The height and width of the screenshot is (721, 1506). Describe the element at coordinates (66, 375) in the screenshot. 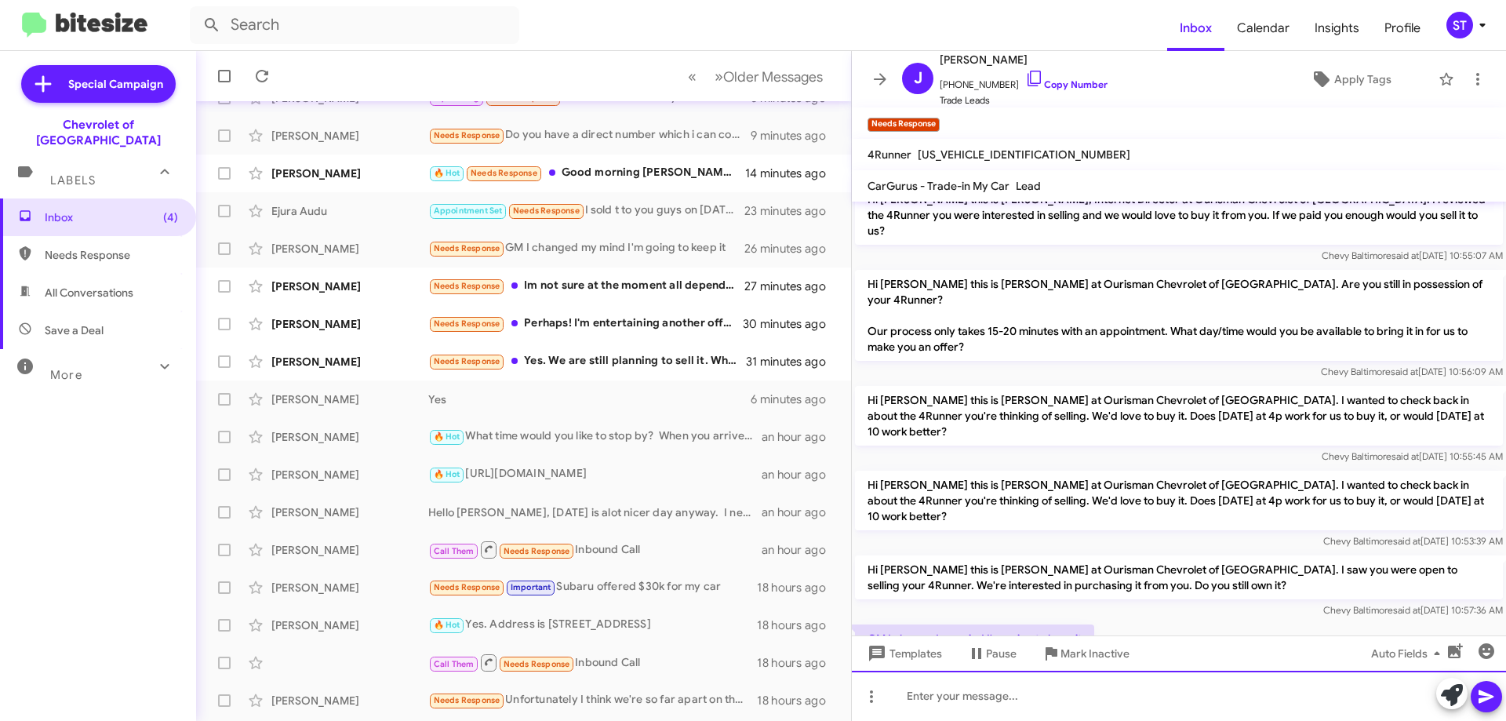

I see `span: More` at that location.